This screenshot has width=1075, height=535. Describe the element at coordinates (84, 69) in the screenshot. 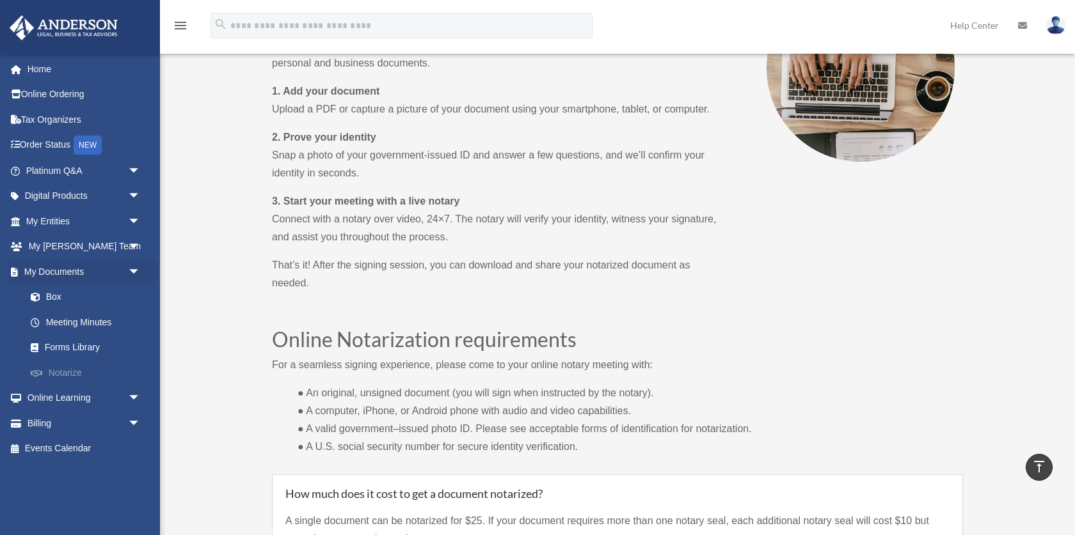

I see `a: Home` at that location.